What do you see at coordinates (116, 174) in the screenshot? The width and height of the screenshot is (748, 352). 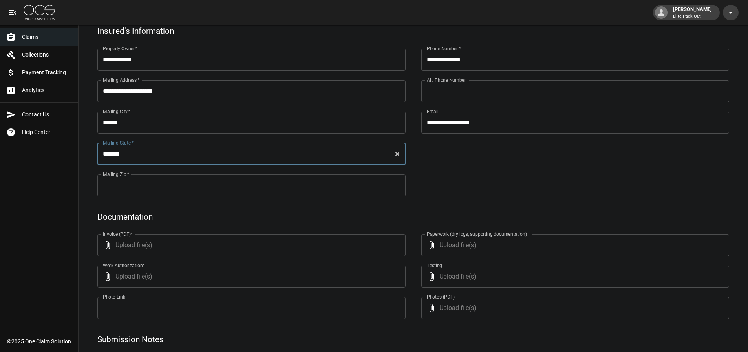 I see `label: Mailing Zip` at bounding box center [116, 174].